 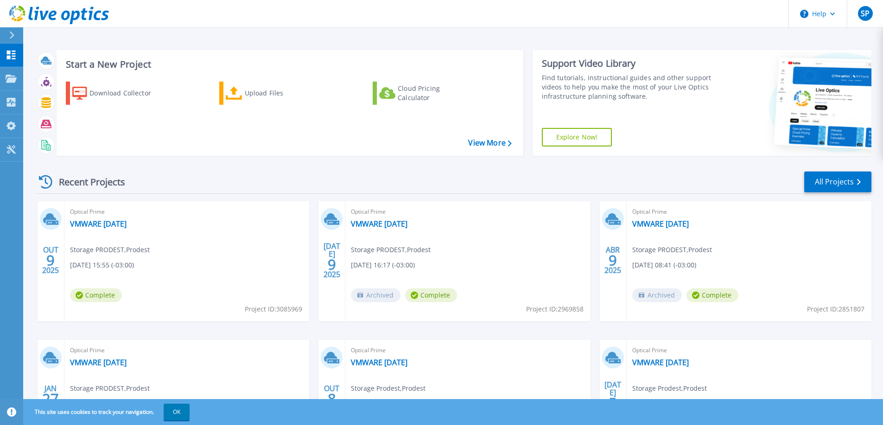 I want to click on h3: Start a New Project, so click(x=288, y=64).